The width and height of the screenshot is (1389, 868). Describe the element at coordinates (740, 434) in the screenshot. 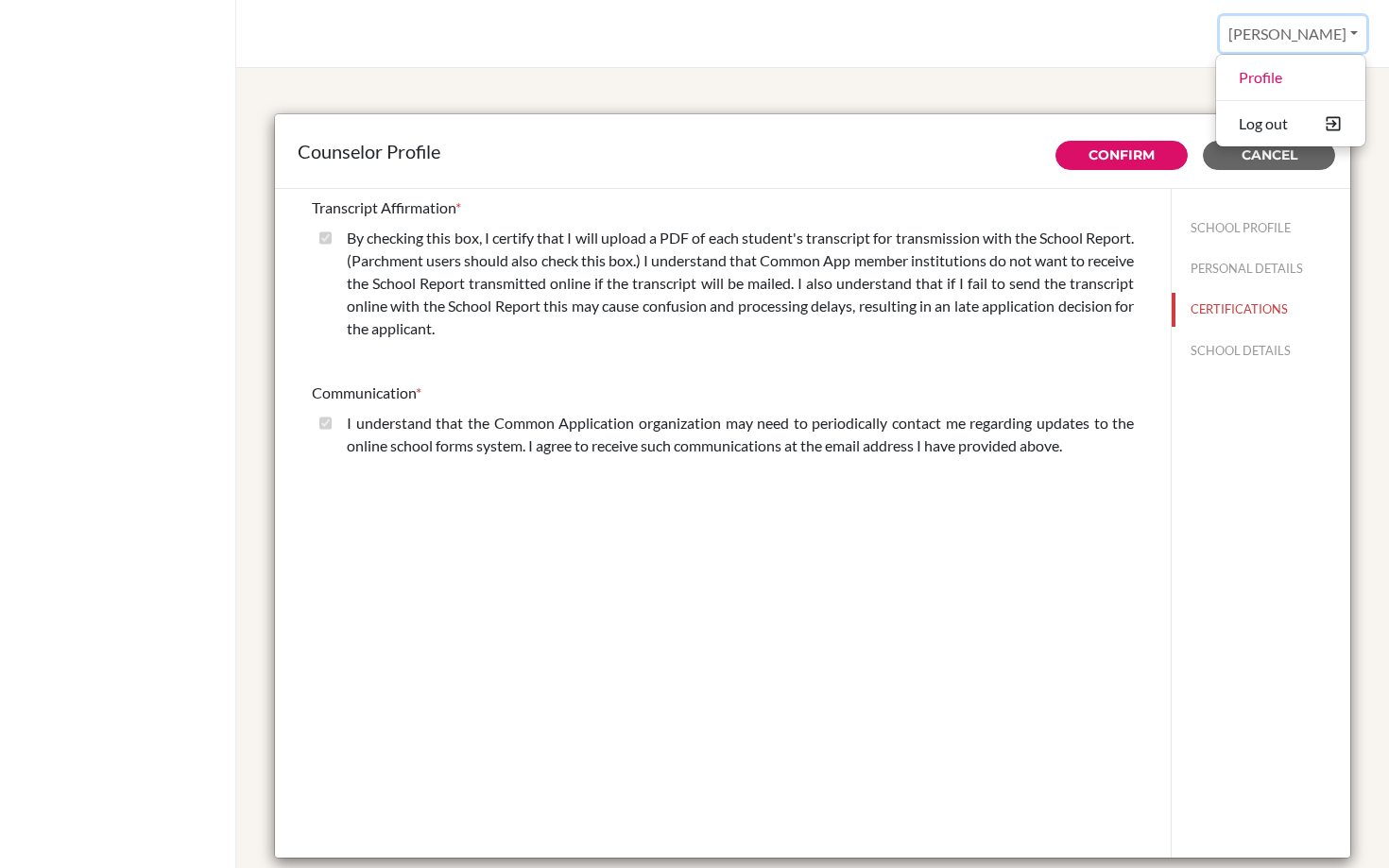

I see `label: I understand that the Common Application organization may need to periodically contact me regardi...` at that location.